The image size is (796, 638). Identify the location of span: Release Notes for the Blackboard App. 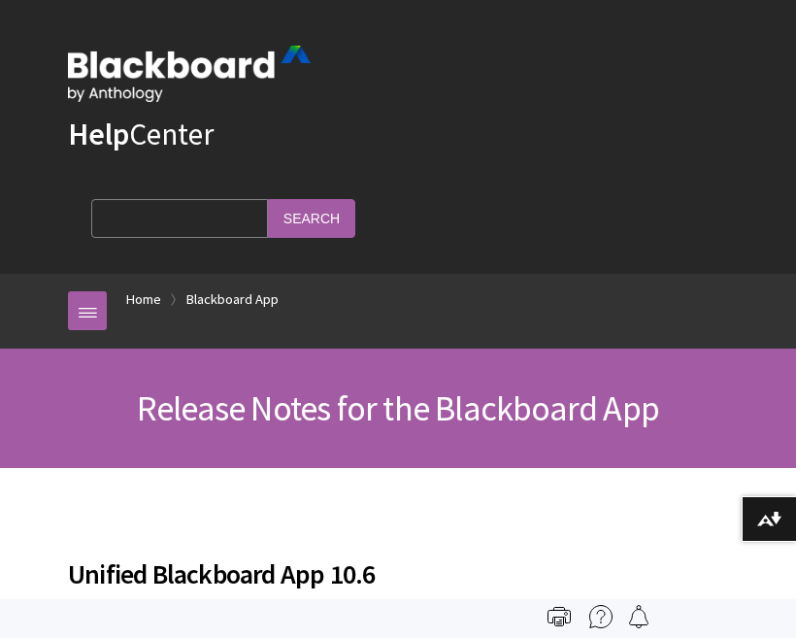
(398, 408).